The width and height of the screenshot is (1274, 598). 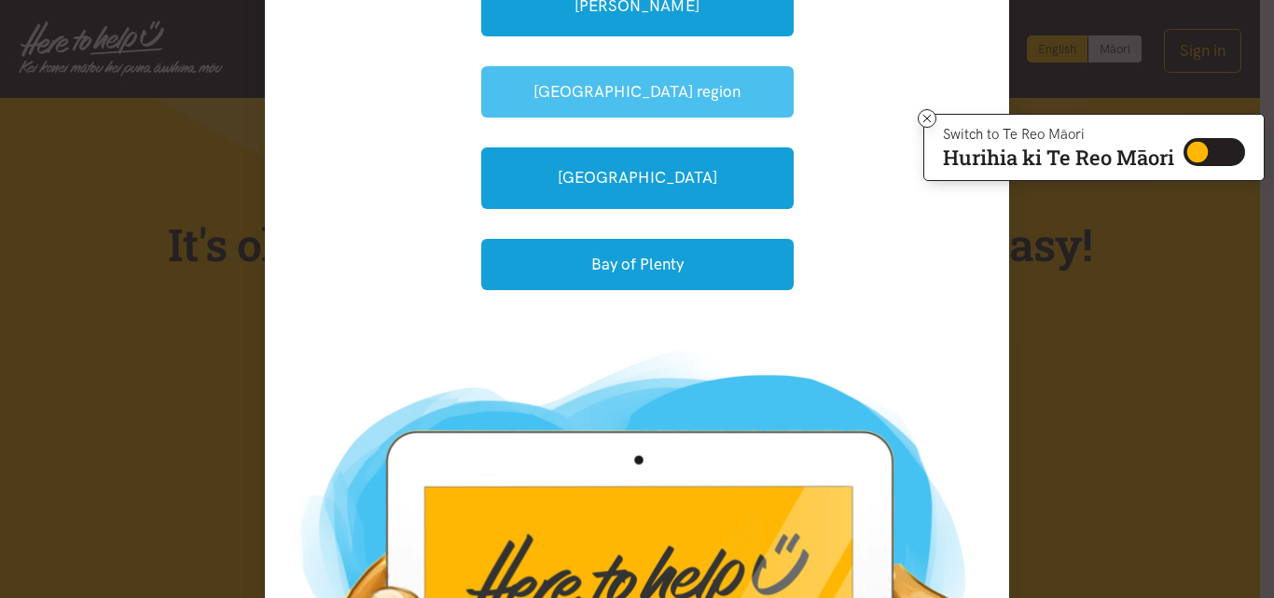 I want to click on p: Hurihia ki Te Reo Māori, so click(x=1059, y=158).